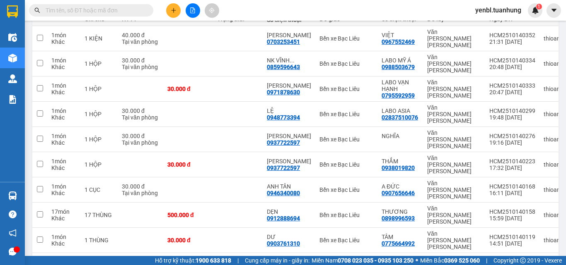 The width and height of the screenshot is (566, 265). Describe the element at coordinates (535, 10) in the screenshot. I see `img: icon-new-feature` at that location.